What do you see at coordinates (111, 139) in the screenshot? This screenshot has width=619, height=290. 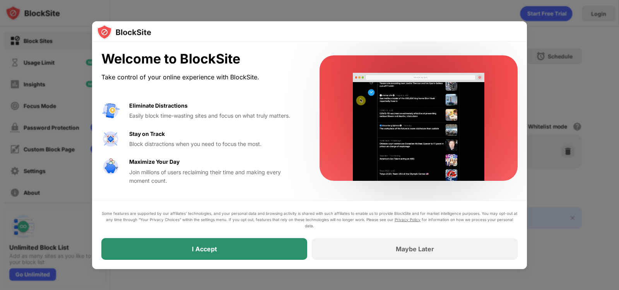 I see `img: value-focus.svg` at bounding box center [111, 139].